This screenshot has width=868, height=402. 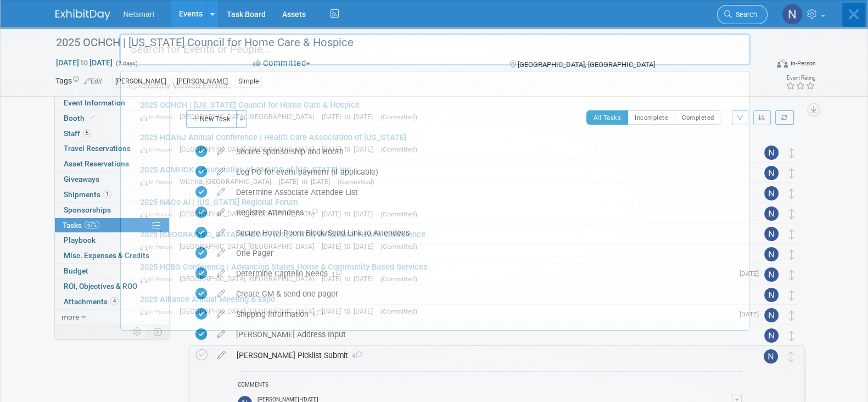 What do you see at coordinates (435, 49) in the screenshot?
I see `input: Search for Events or People...` at bounding box center [435, 49].